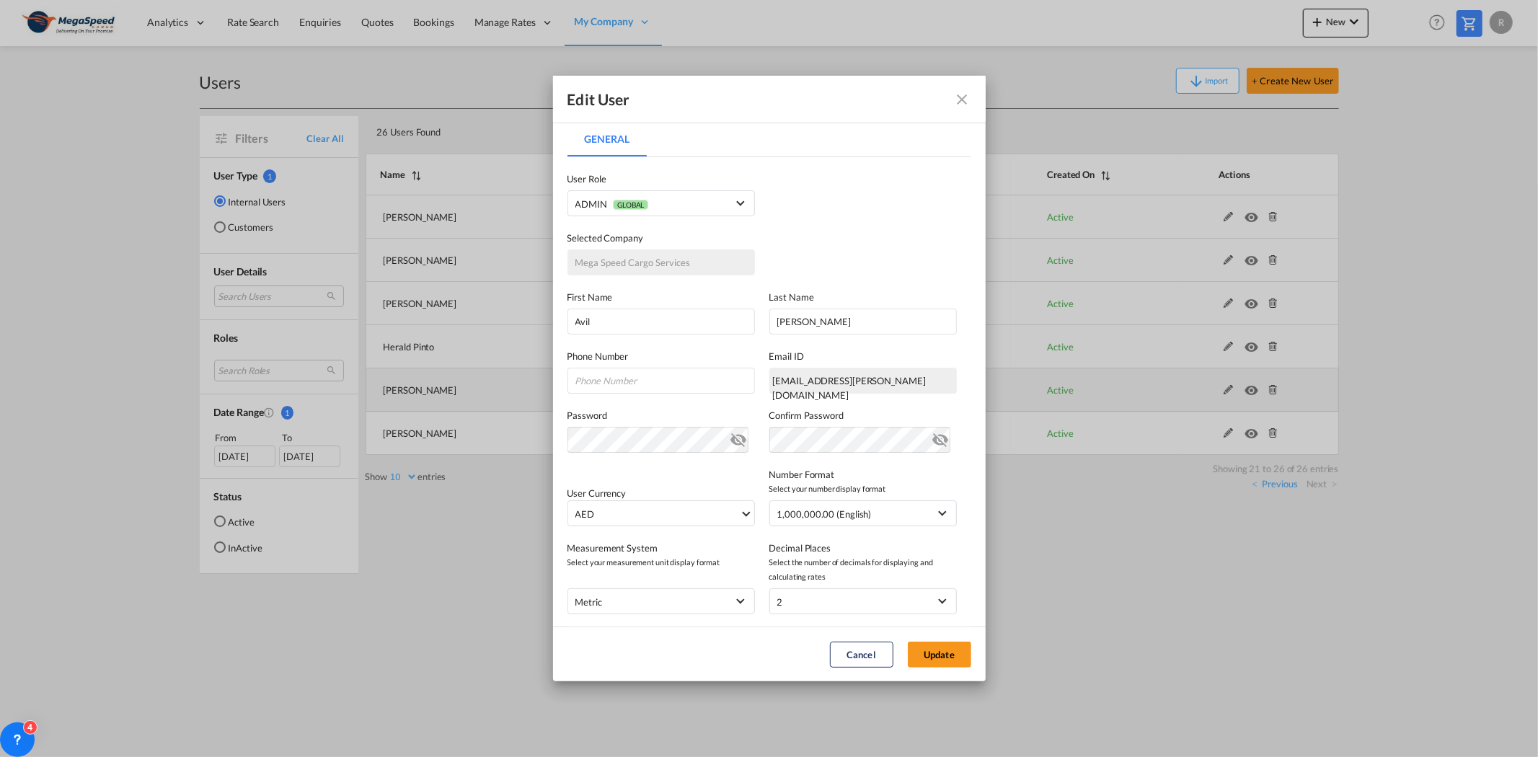 The height and width of the screenshot is (757, 1538). Describe the element at coordinates (630, 205) in the screenshot. I see `span: GLOBAL` at that location.